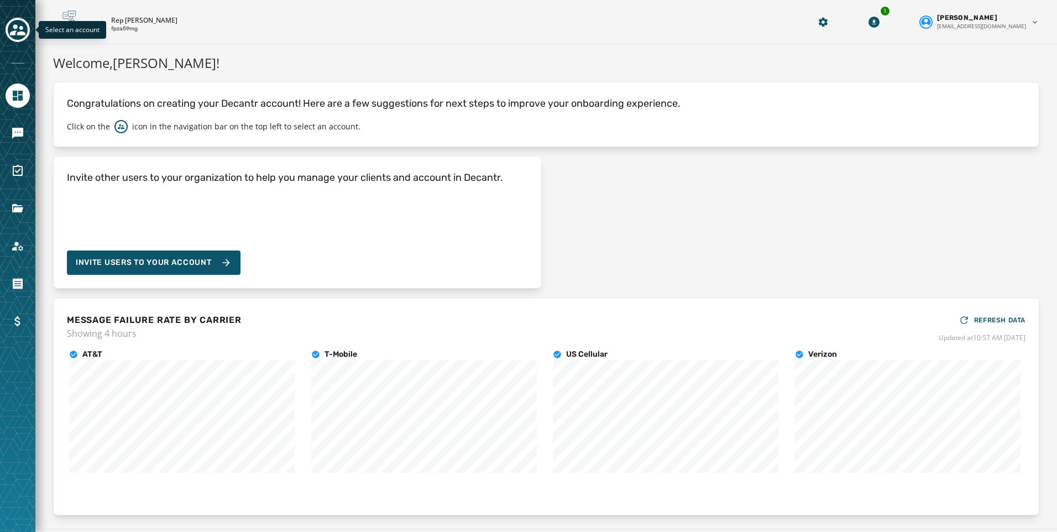  I want to click on a: Navigate to Home, so click(18, 96).